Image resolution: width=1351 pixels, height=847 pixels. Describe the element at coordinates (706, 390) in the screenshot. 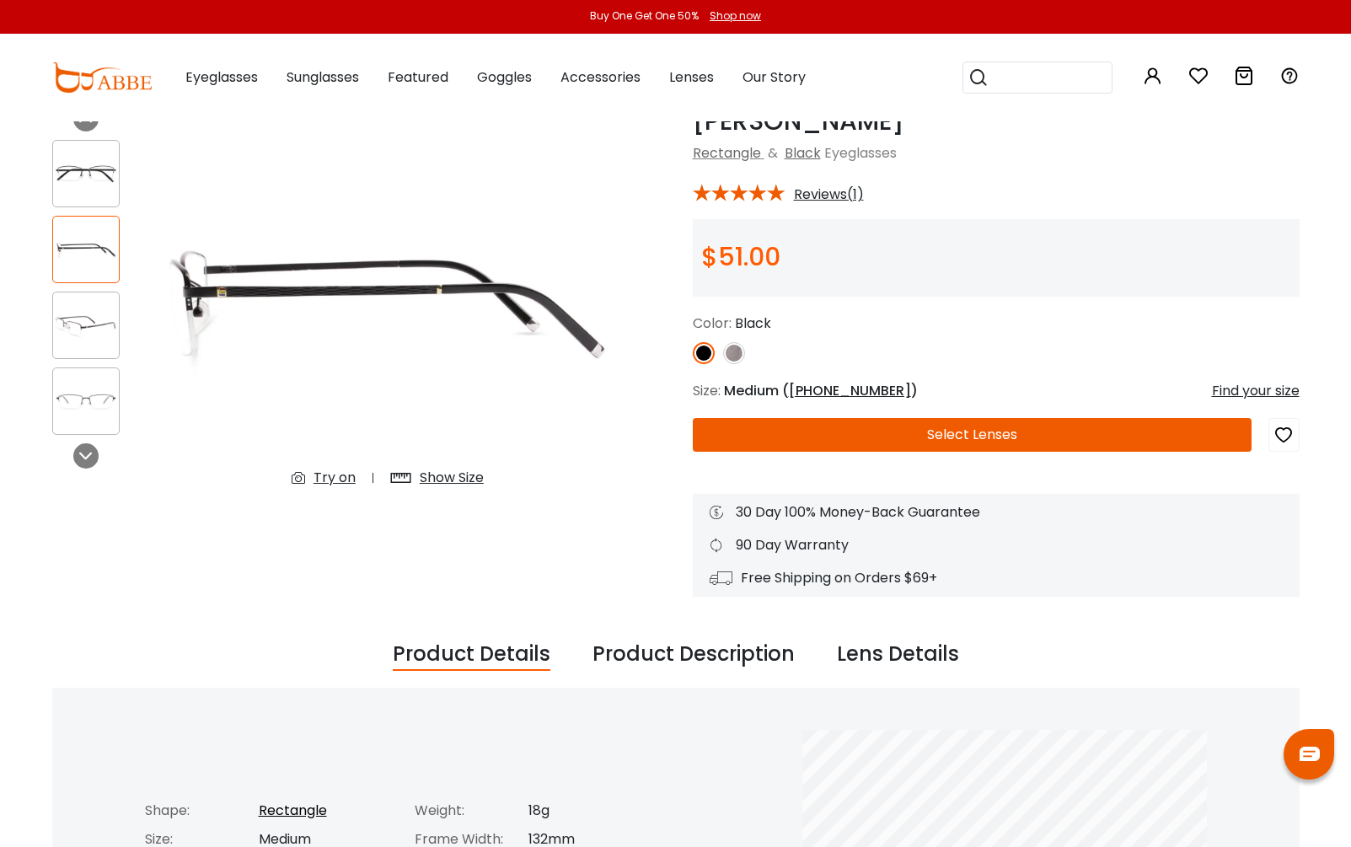

I see `span: Size:` at that location.